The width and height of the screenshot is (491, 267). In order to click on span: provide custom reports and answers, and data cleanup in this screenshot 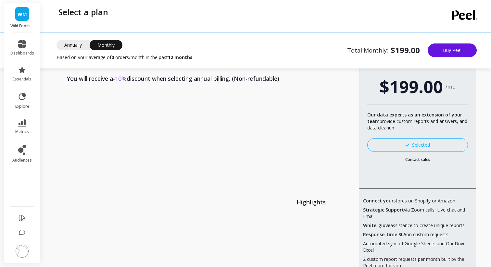, I will do `click(417, 121)`.